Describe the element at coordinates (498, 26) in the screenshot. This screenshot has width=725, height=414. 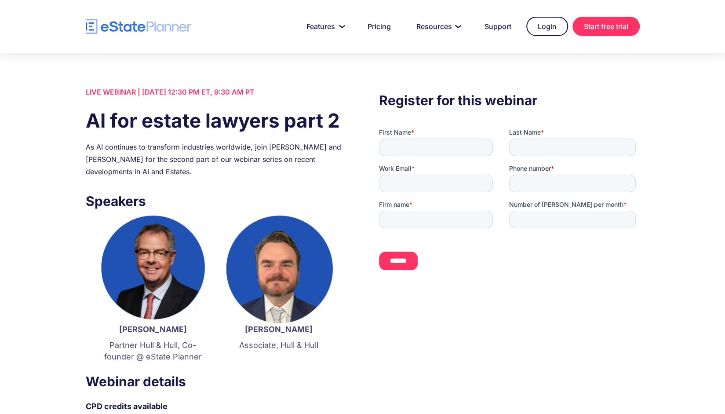
I see `a: Support` at that location.